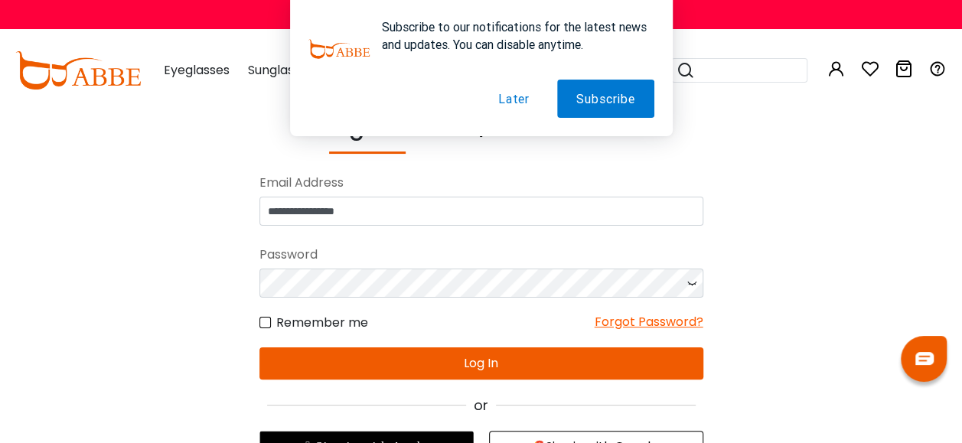 The height and width of the screenshot is (443, 962). Describe the element at coordinates (482, 405) in the screenshot. I see `div: or` at that location.